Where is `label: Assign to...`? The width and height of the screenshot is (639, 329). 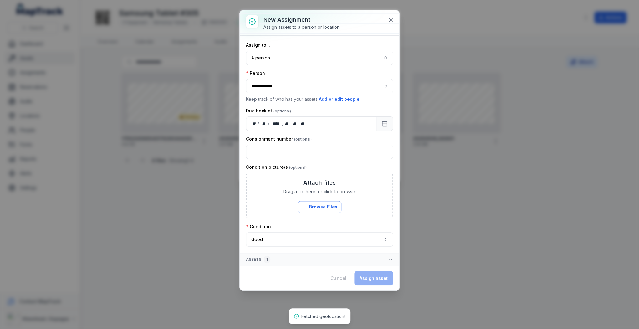
label: Assign to... is located at coordinates (258, 45).